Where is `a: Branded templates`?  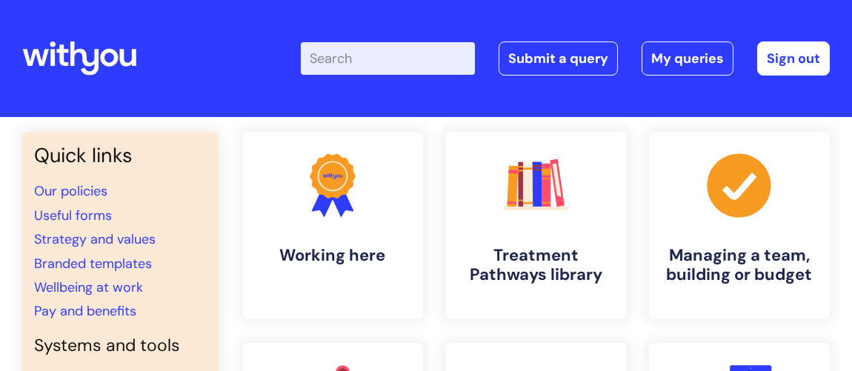
a: Branded templates is located at coordinates (93, 264).